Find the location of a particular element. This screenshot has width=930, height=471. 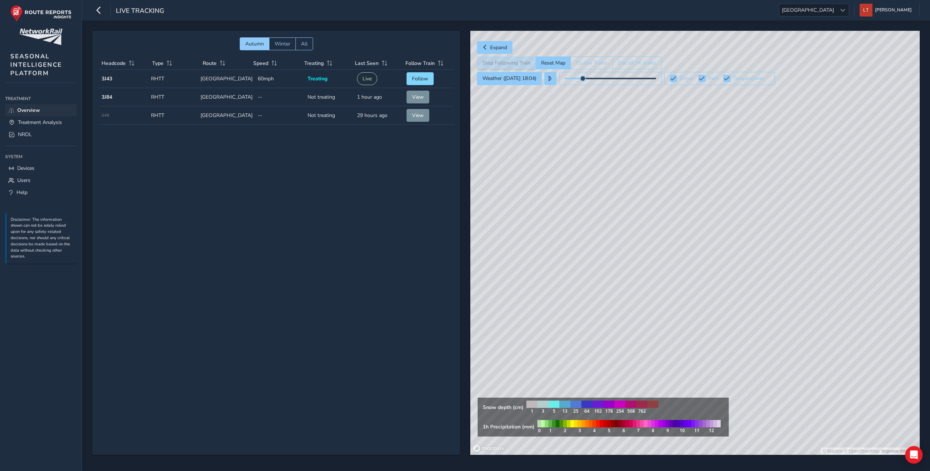

td: 29 hours ago is located at coordinates (379, 115).